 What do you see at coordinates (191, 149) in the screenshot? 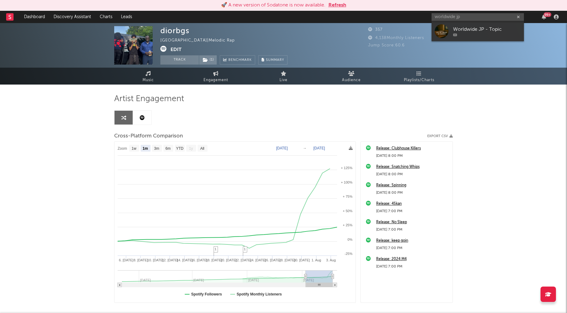
I see `text: 1y` at bounding box center [191, 149].